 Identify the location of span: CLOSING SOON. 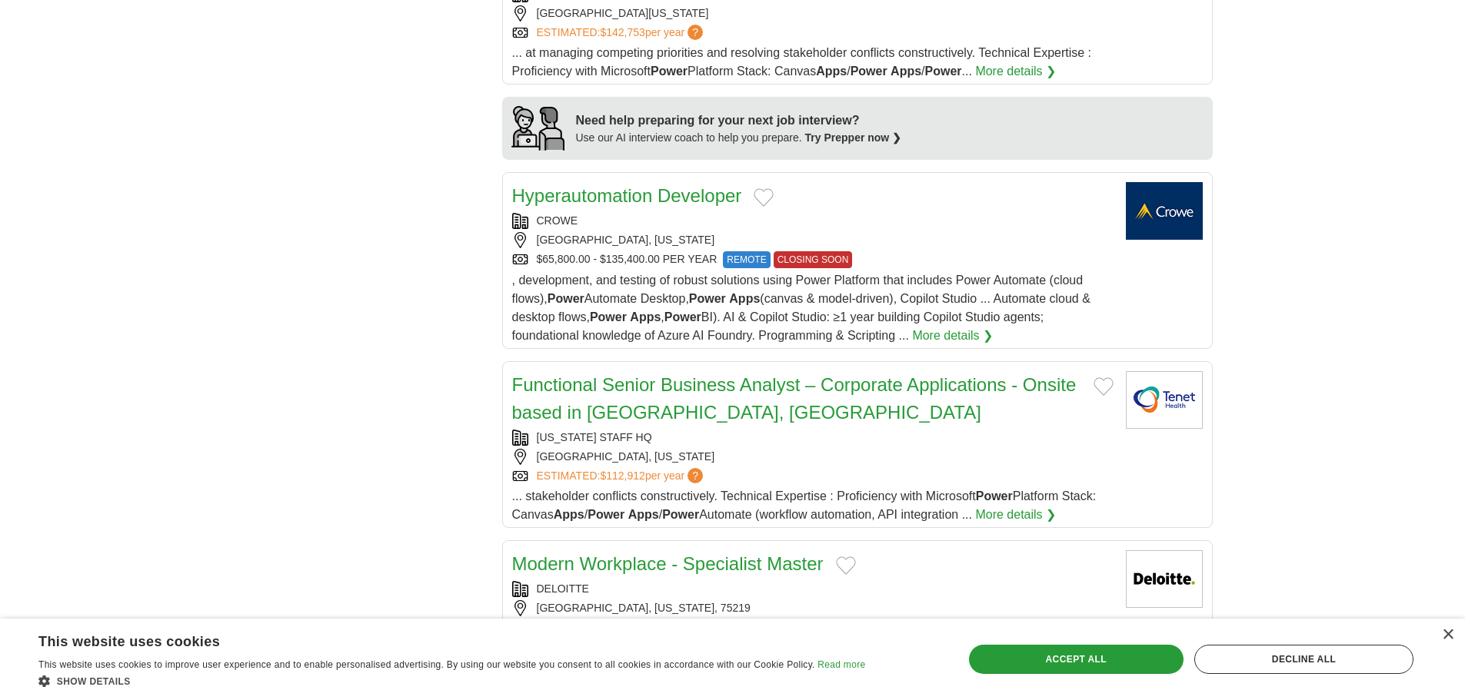
(813, 260).